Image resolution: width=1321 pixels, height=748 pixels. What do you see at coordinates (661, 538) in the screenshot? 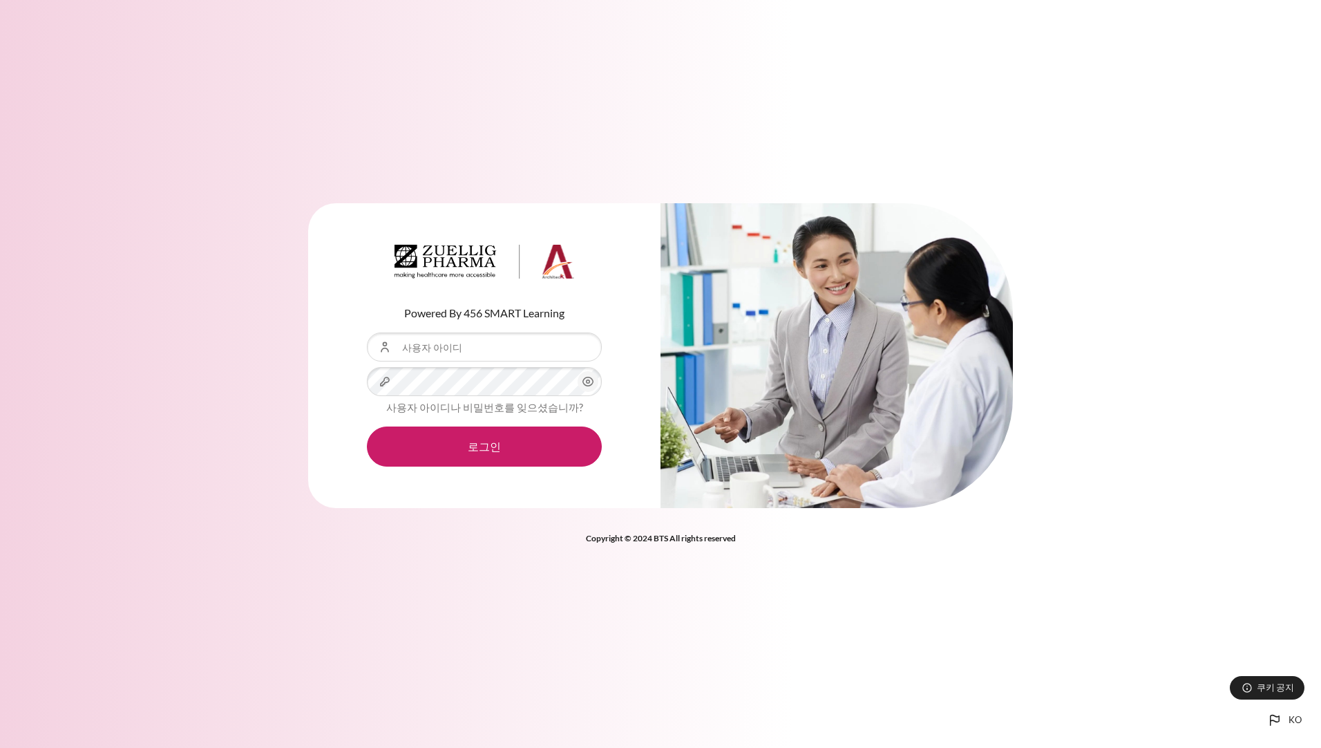
I see `strong: Copyright © 2024 BTS All rights reserved` at bounding box center [661, 538].